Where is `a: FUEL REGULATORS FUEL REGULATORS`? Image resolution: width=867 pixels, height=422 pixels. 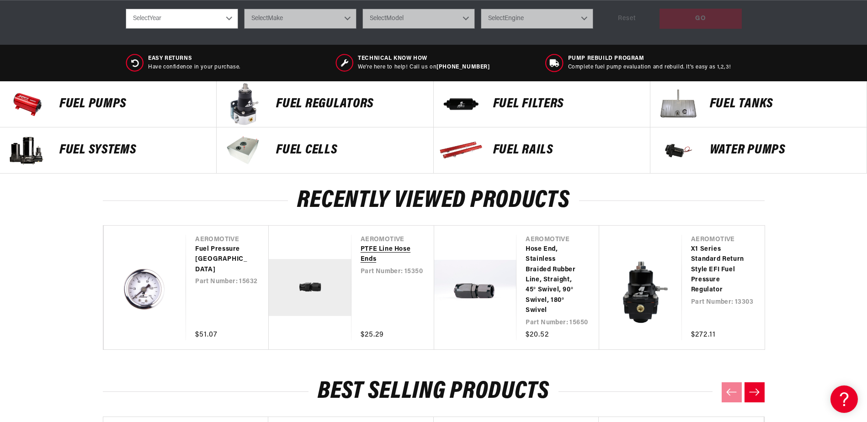 a: FUEL REGULATORS FUEL REGULATORS is located at coordinates (325, 104).